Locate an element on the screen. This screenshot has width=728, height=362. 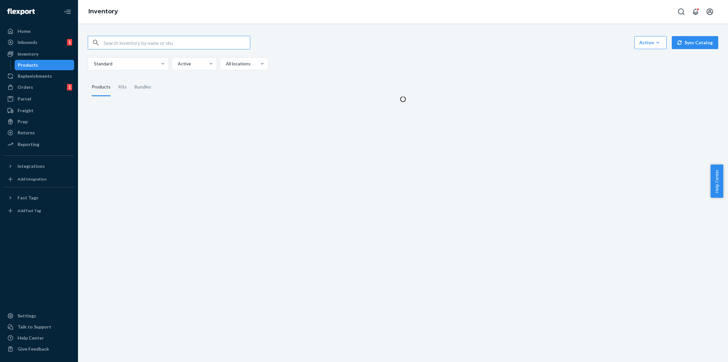
a: Orders1 is located at coordinates (39, 87).